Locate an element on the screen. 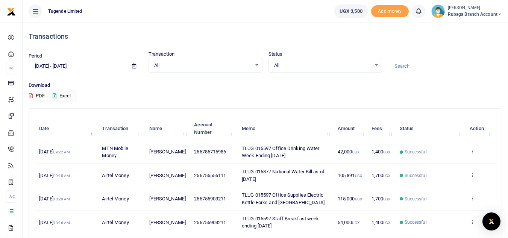 The width and height of the screenshot is (508, 238). th: Date: activate to sort column descending is located at coordinates (66, 129).